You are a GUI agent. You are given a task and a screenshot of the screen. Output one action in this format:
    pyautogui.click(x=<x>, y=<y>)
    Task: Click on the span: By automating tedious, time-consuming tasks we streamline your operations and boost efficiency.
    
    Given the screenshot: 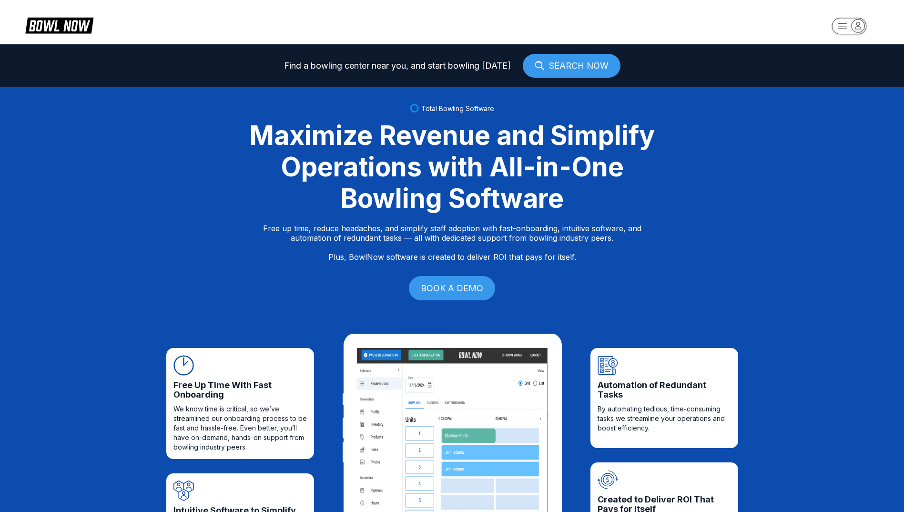 What is the action you would take?
    pyautogui.click(x=665, y=419)
    